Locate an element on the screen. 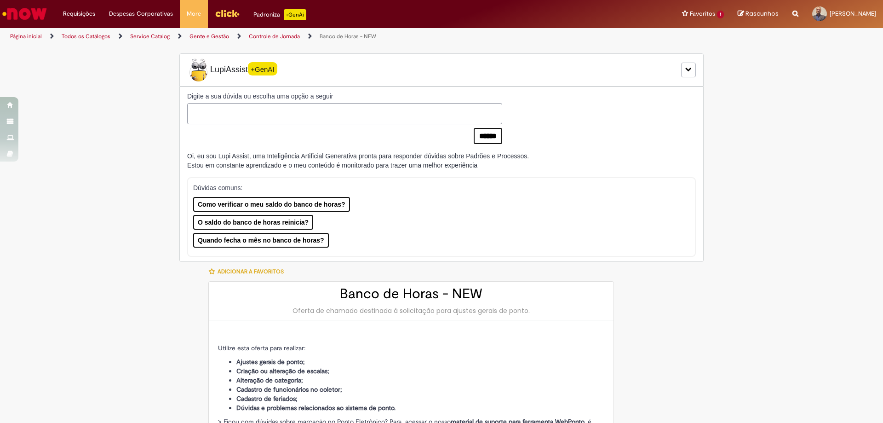 The width and height of the screenshot is (883, 423). p: Dúvidas comuns: is located at coordinates (435, 188).